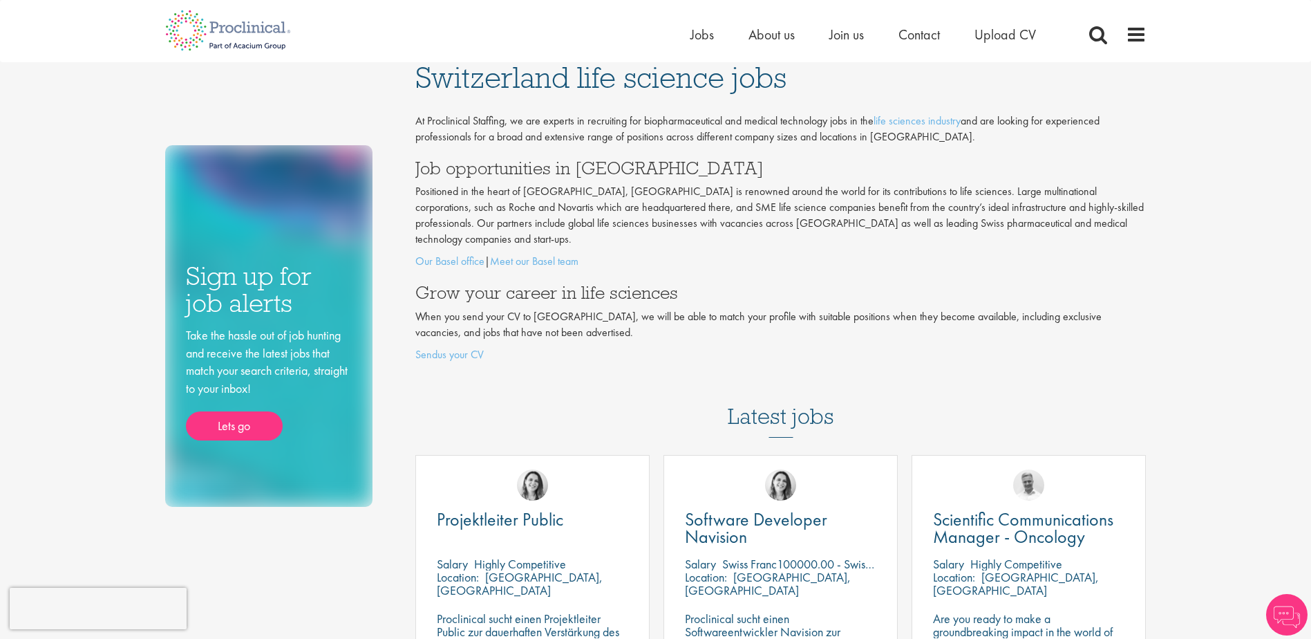 The image size is (1311, 639). Describe the element at coordinates (269, 383) in the screenshot. I see `div: Take the hassle out of job hunting and receive the latest jobs that match your search criteria, s...` at that location.